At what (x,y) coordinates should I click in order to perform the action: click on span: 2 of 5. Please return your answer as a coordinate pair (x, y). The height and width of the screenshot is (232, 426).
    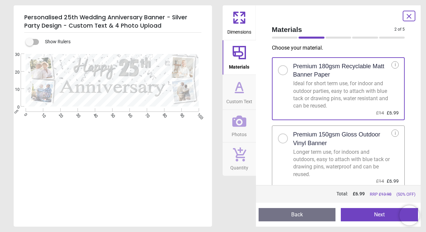
    Looking at the image, I should click on (400, 29).